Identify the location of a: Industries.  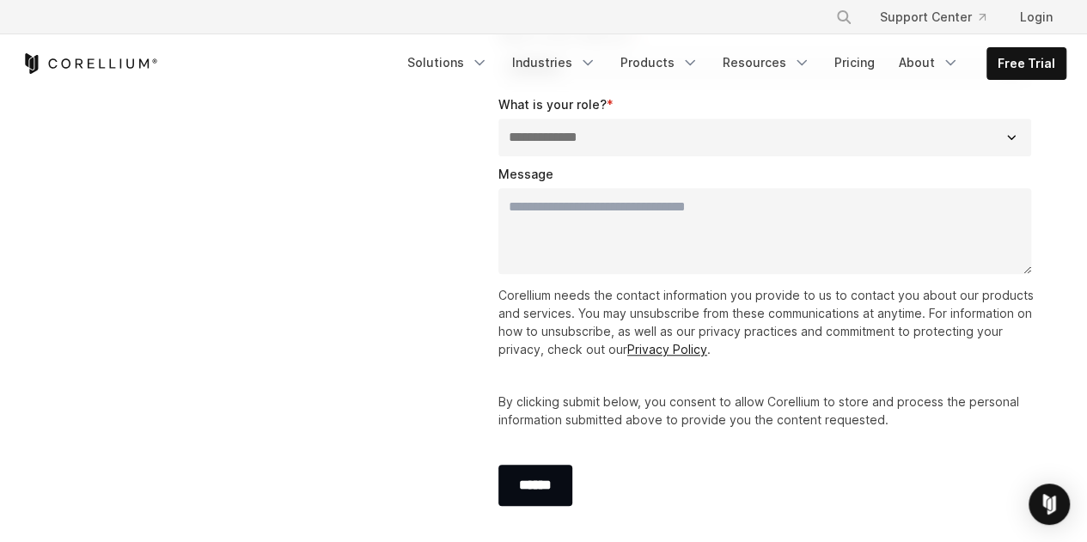
(554, 63).